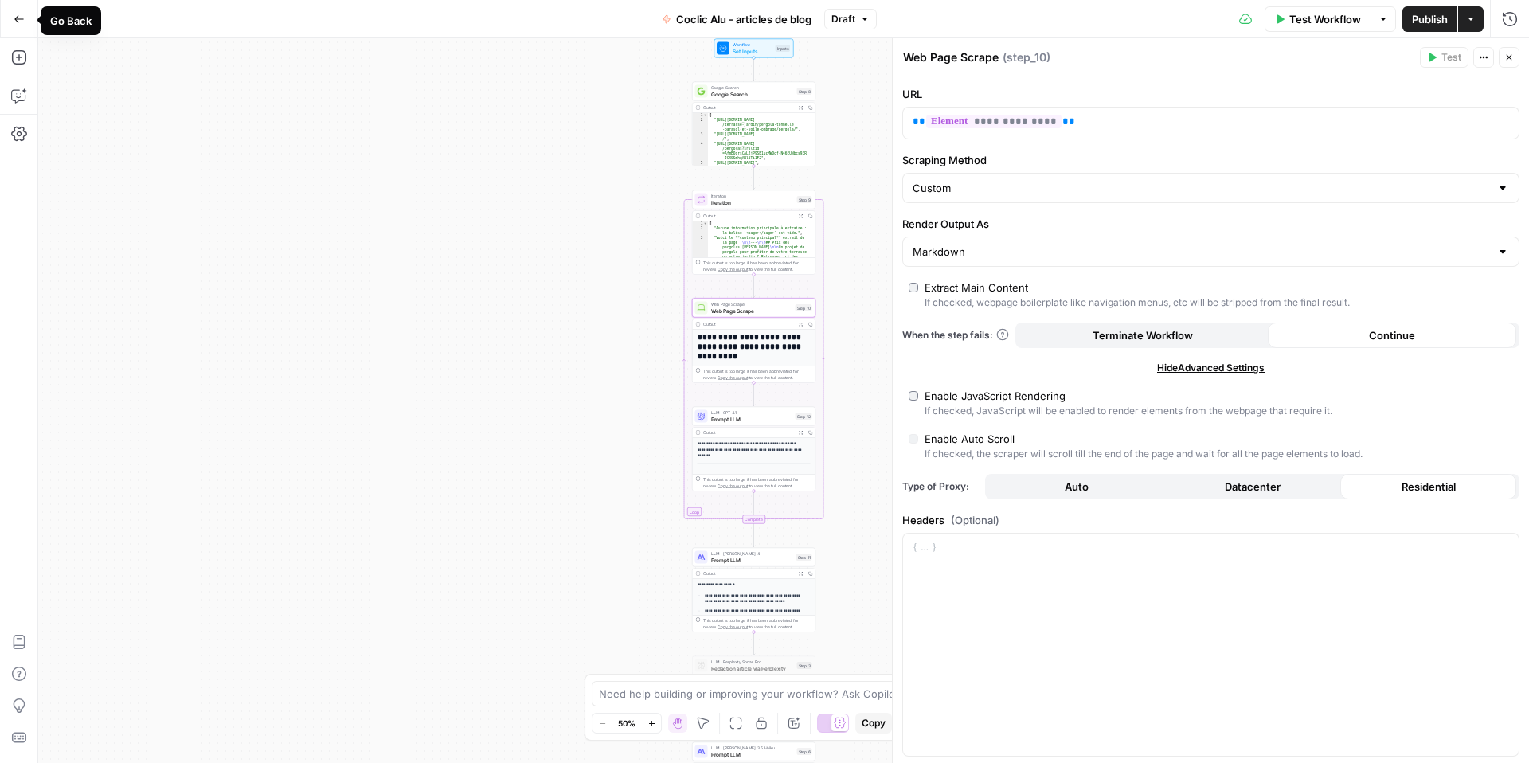  What do you see at coordinates (1143, 335) in the screenshot?
I see `button: Terminate Workflow` at bounding box center [1143, 335].